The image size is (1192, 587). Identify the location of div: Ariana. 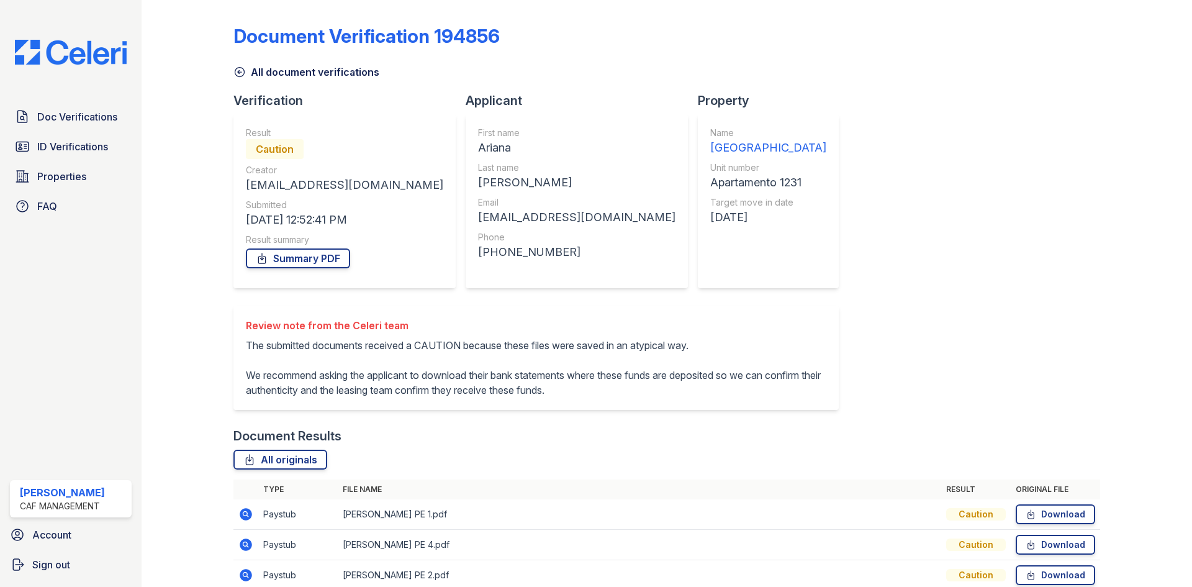
(577, 148).